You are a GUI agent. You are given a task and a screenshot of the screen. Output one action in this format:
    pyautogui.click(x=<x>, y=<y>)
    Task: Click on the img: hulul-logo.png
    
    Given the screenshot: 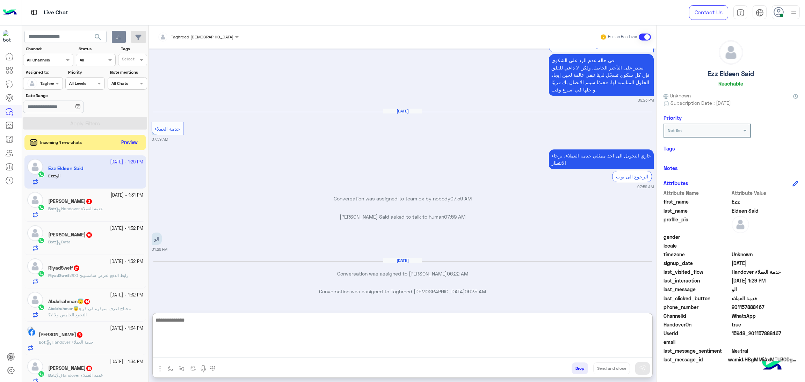 What is the action you would take?
    pyautogui.click(x=772, y=367)
    